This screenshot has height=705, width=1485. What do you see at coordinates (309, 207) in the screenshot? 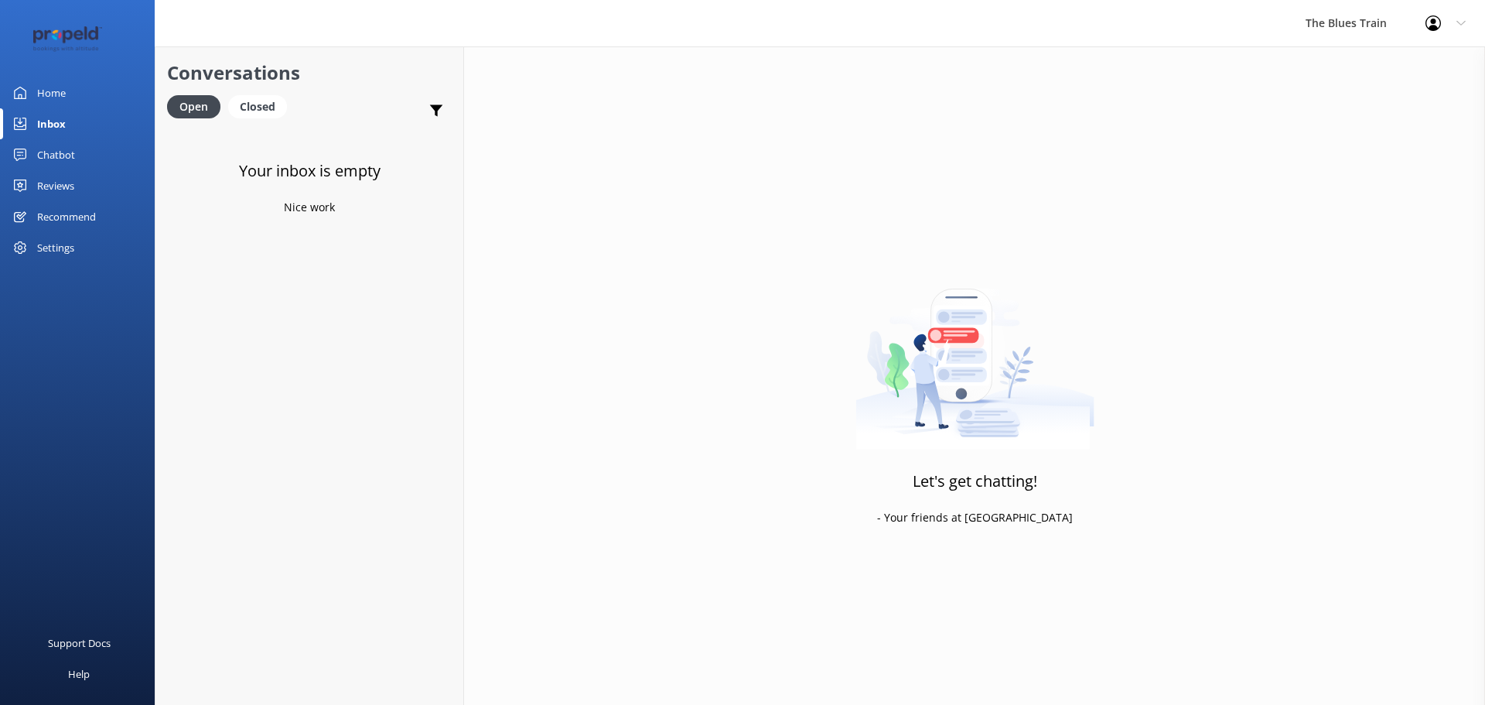
I see `p: Nice work` at bounding box center [309, 207].